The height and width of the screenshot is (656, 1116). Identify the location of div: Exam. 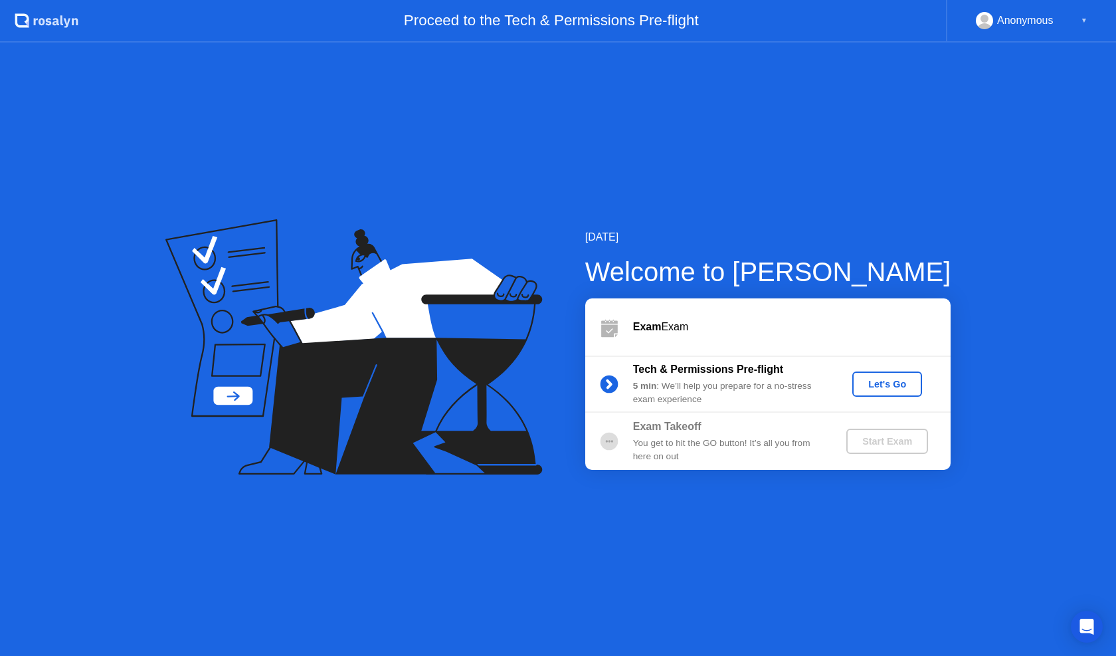
(792, 327).